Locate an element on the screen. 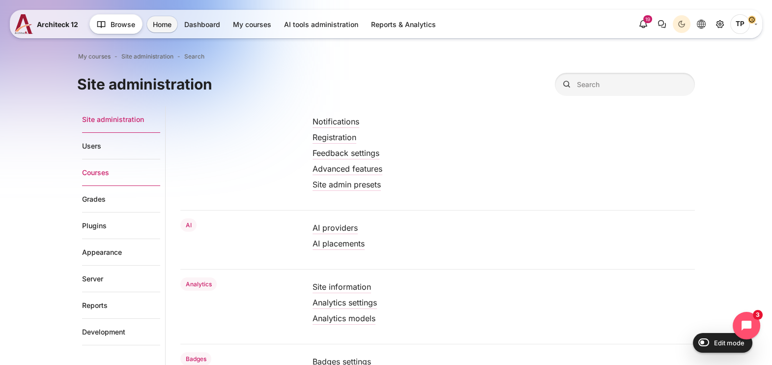  a: Dashboard is located at coordinates (202, 24).